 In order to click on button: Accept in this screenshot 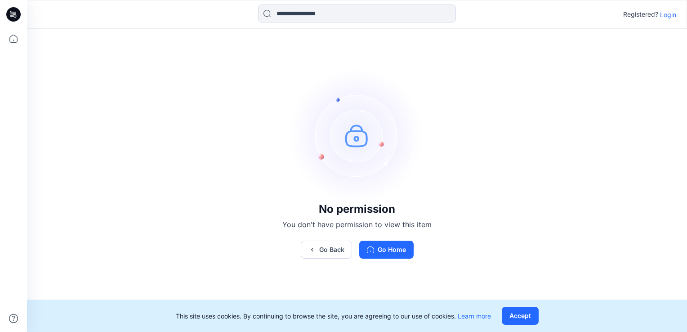, I will do `click(520, 316)`.